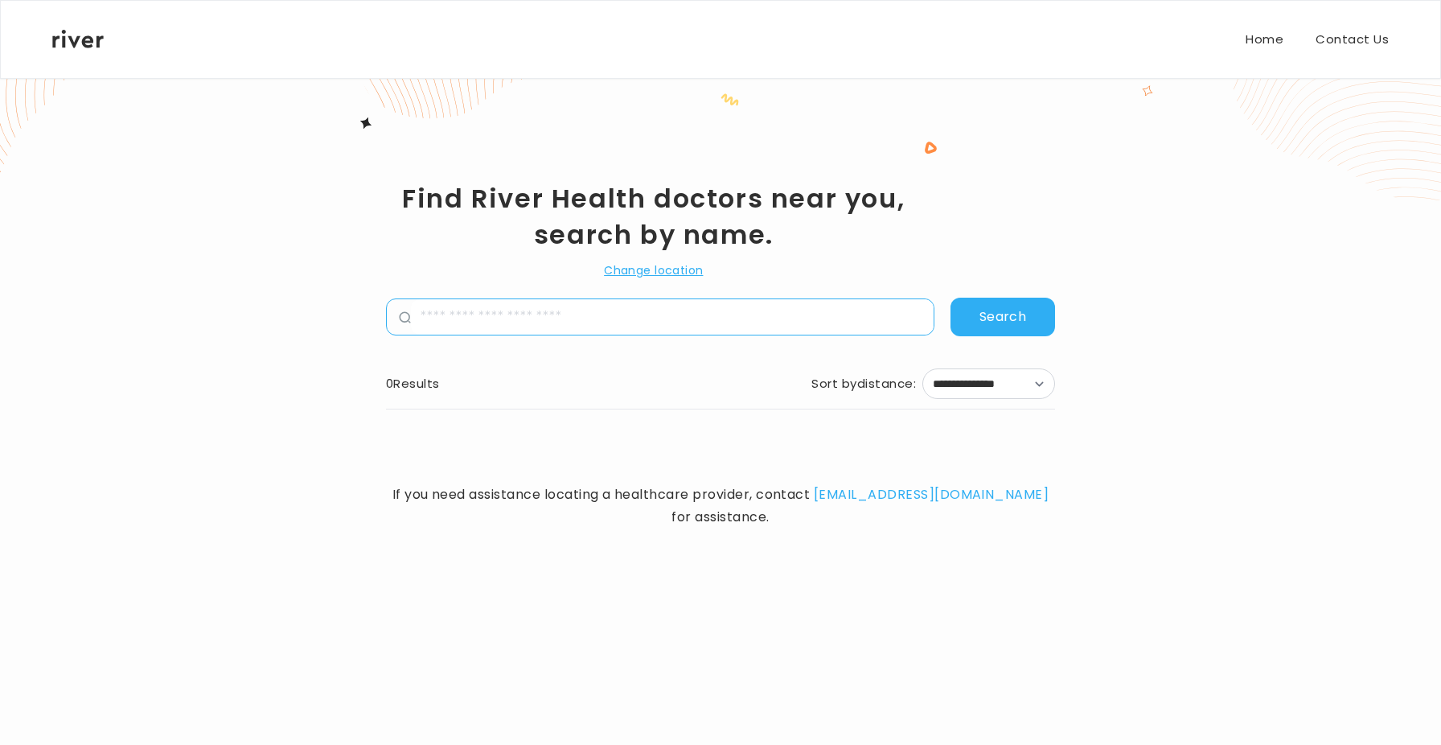 Image resolution: width=1441 pixels, height=745 pixels. What do you see at coordinates (653, 270) in the screenshot?
I see `button: Change location` at bounding box center [653, 270].